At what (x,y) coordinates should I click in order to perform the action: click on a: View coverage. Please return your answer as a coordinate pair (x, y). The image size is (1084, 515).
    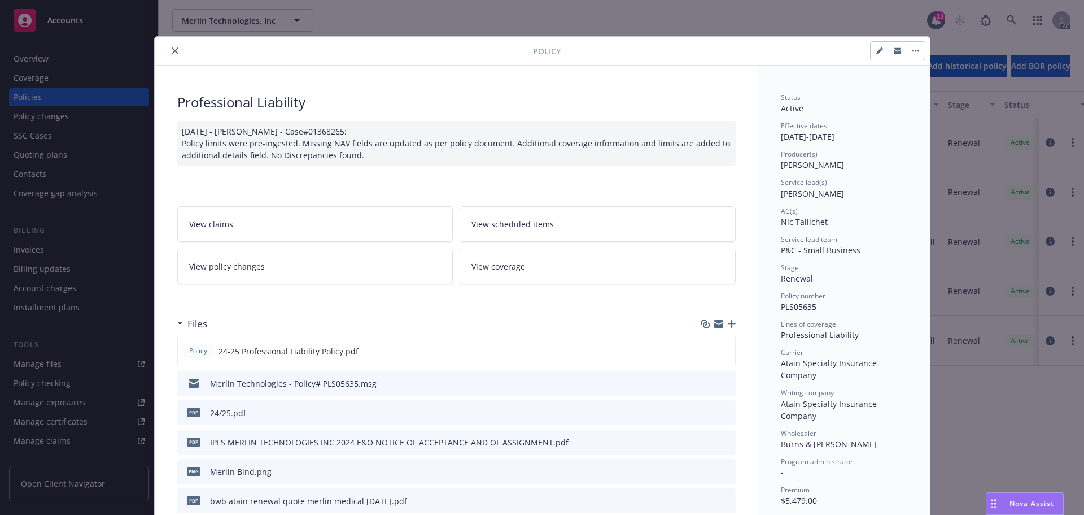
    Looking at the image, I should click on (598, 266).